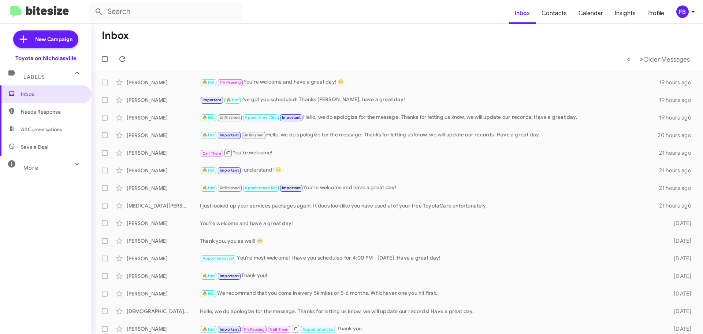 The width and height of the screenshot is (703, 334). Describe the element at coordinates (591, 13) in the screenshot. I see `a: Calendar` at that location.